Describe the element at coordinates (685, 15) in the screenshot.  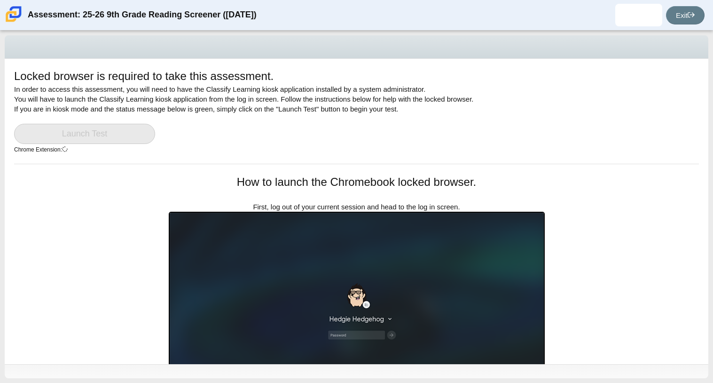
I see `a: Exit` at that location.